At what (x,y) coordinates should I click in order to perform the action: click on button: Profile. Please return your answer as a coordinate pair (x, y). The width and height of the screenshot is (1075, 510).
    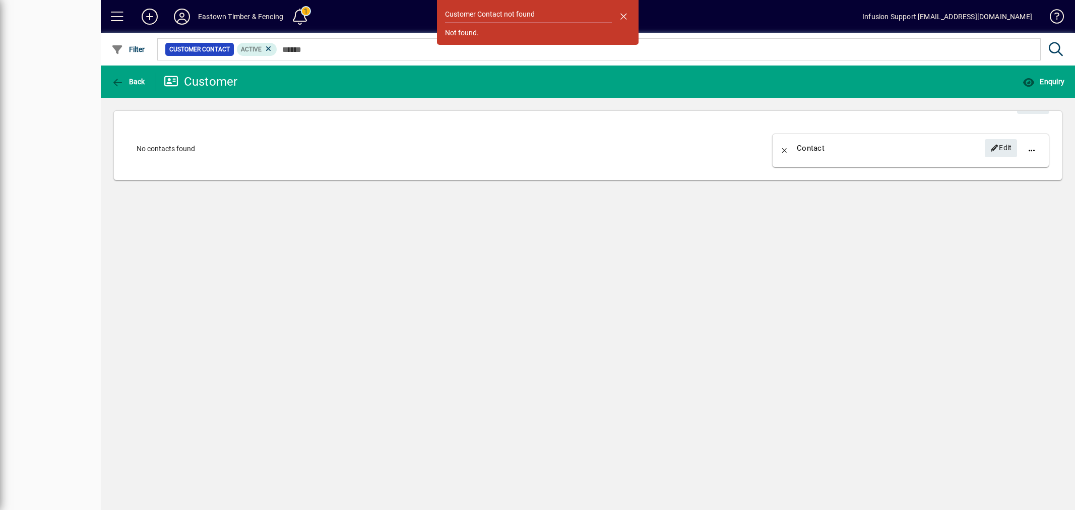
    Looking at the image, I should click on (182, 17).